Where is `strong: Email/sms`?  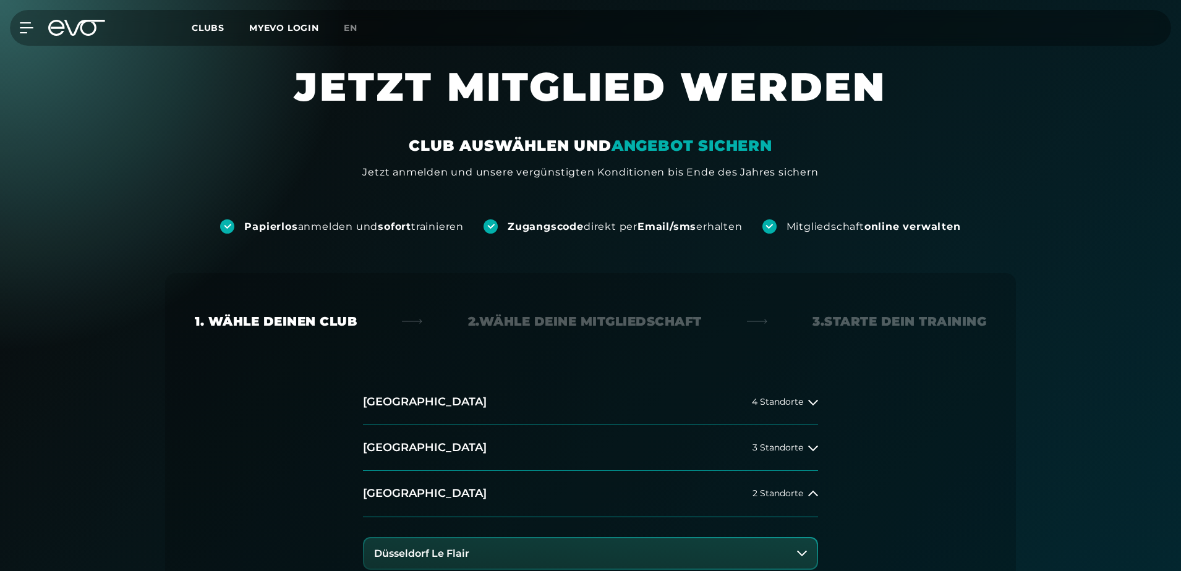
strong: Email/sms is located at coordinates (666, 226).